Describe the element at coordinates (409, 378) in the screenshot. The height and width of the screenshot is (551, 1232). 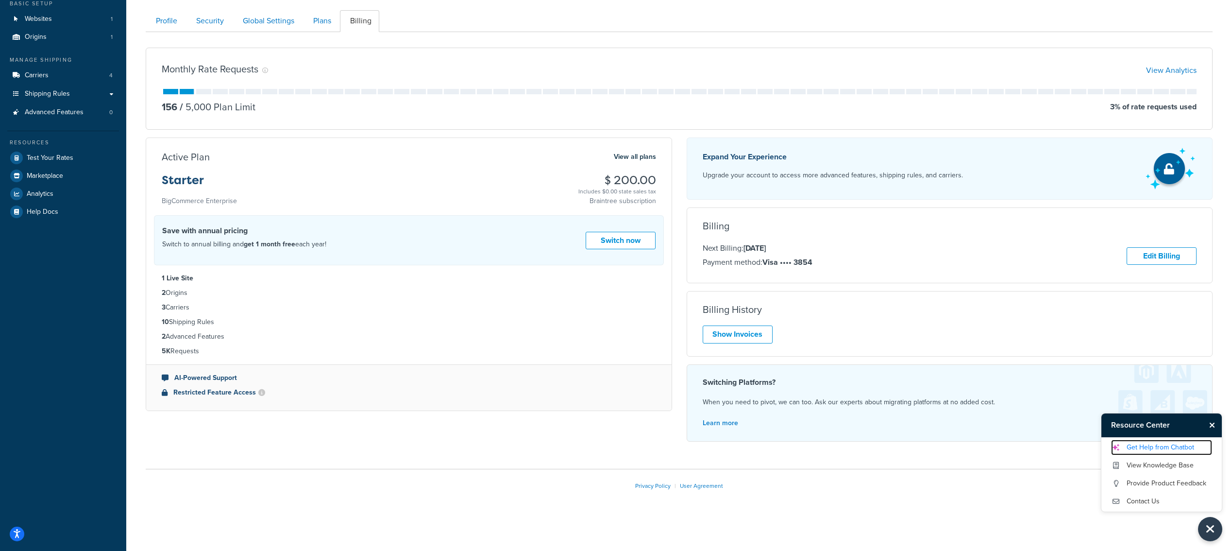
I see `li: AI-Powered Support` at that location.